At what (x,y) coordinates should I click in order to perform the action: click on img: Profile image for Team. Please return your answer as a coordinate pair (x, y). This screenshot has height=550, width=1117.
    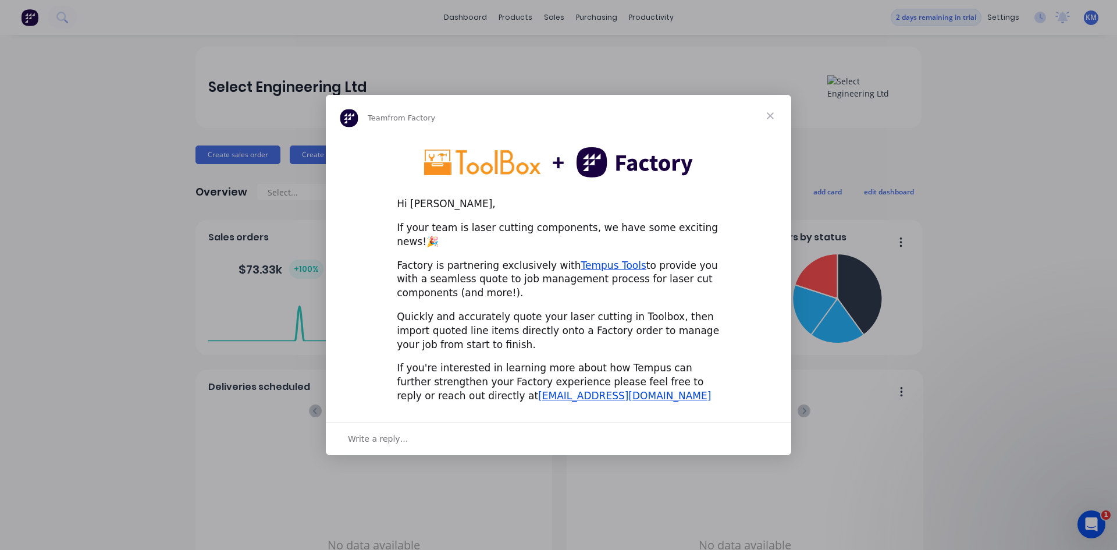
    Looking at the image, I should click on (349, 118).